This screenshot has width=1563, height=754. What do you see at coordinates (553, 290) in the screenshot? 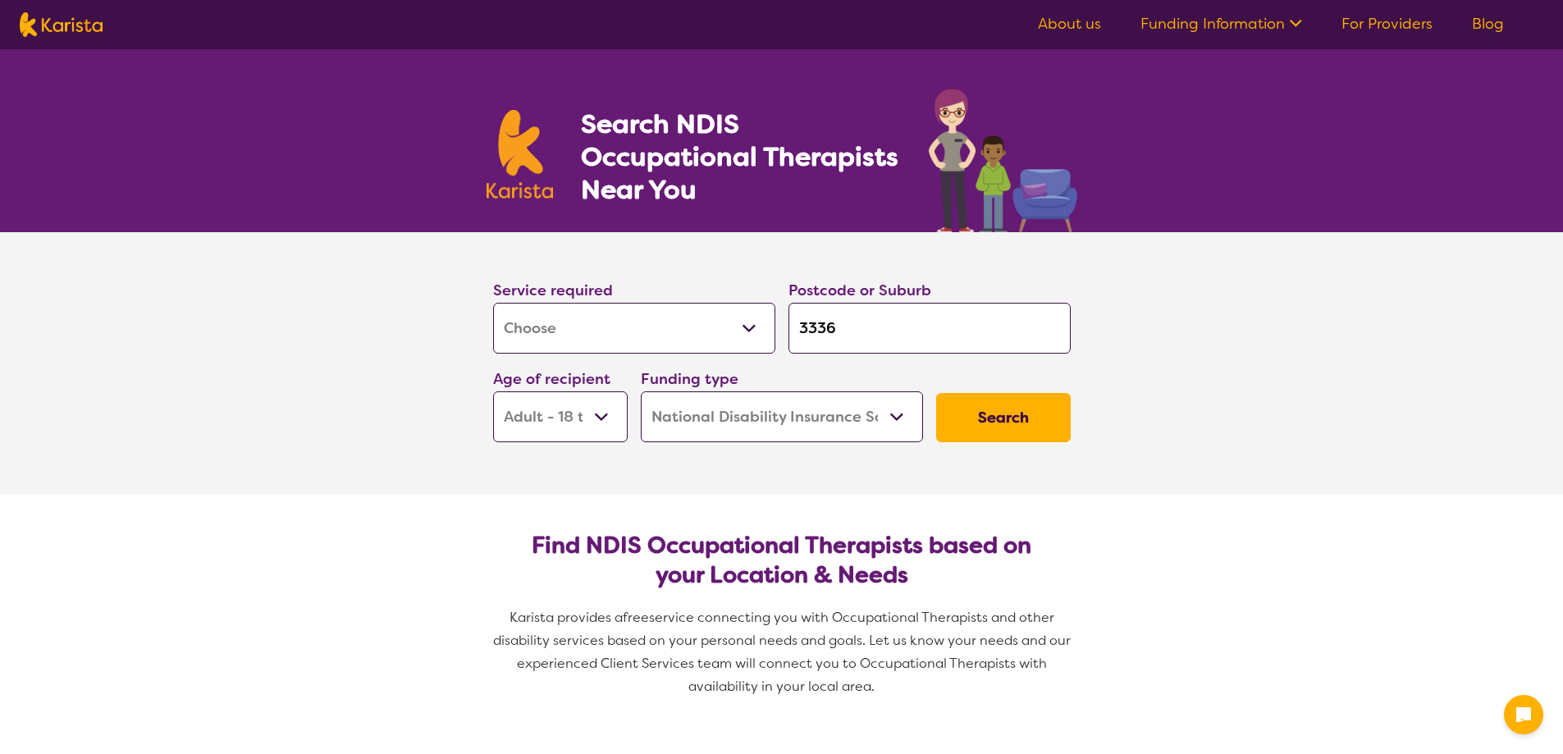
I see `label: Service required` at bounding box center [553, 290].